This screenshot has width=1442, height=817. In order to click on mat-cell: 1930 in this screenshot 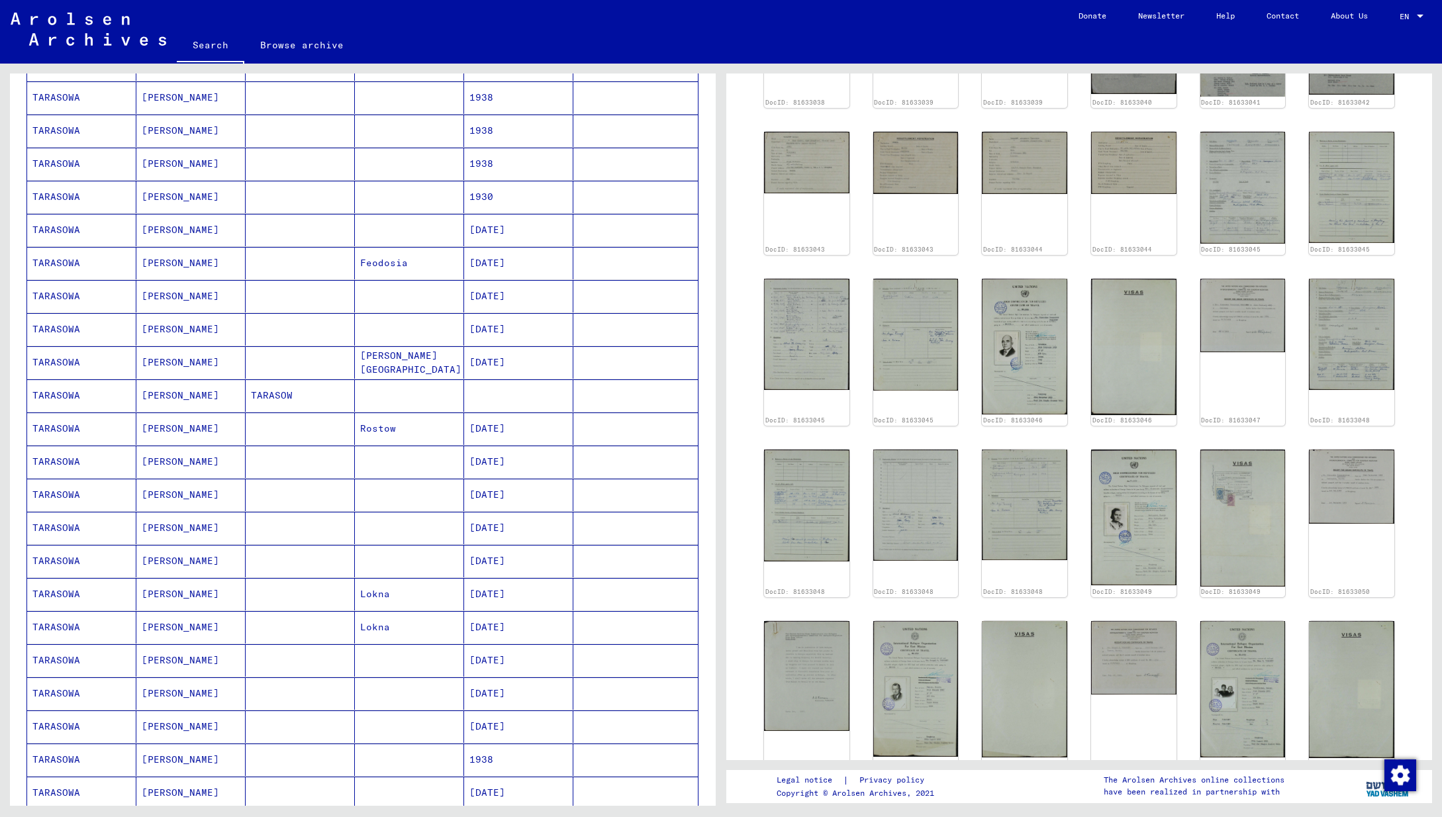, I will do `click(518, 197)`.